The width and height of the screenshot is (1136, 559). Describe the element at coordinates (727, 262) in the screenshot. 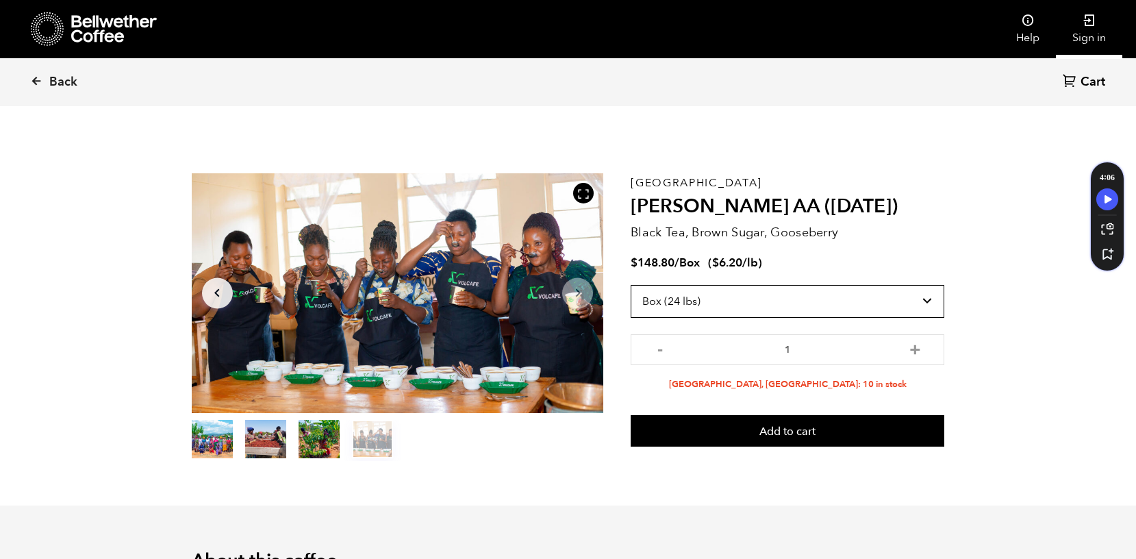

I see `bdi: 6.20` at that location.